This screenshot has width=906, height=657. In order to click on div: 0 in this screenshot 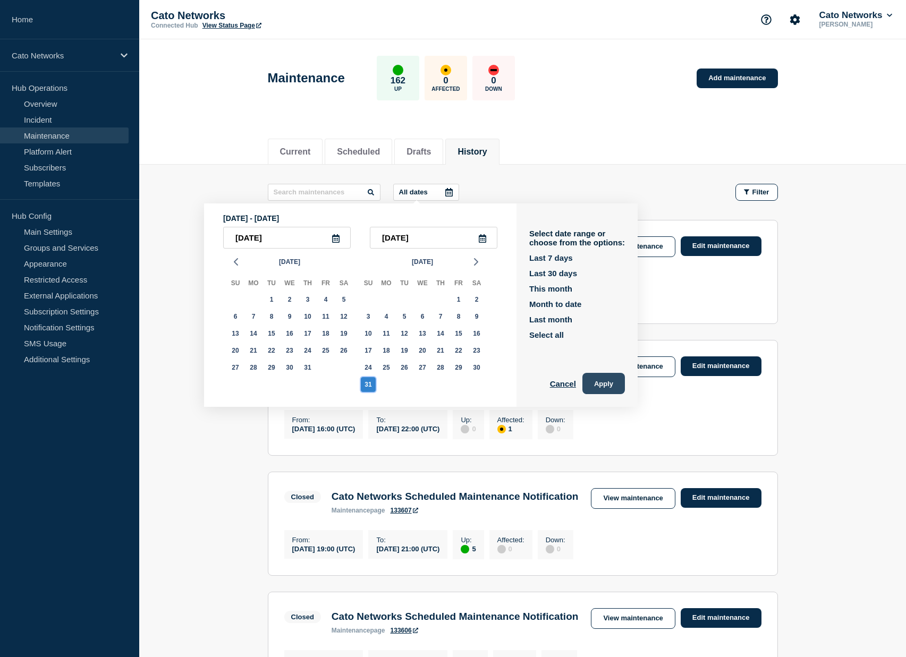, I will do `click(468, 429)`.